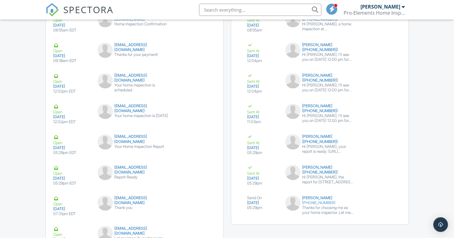 The height and width of the screenshot is (238, 454). I want to click on a: SPECTORA, so click(80, 15).